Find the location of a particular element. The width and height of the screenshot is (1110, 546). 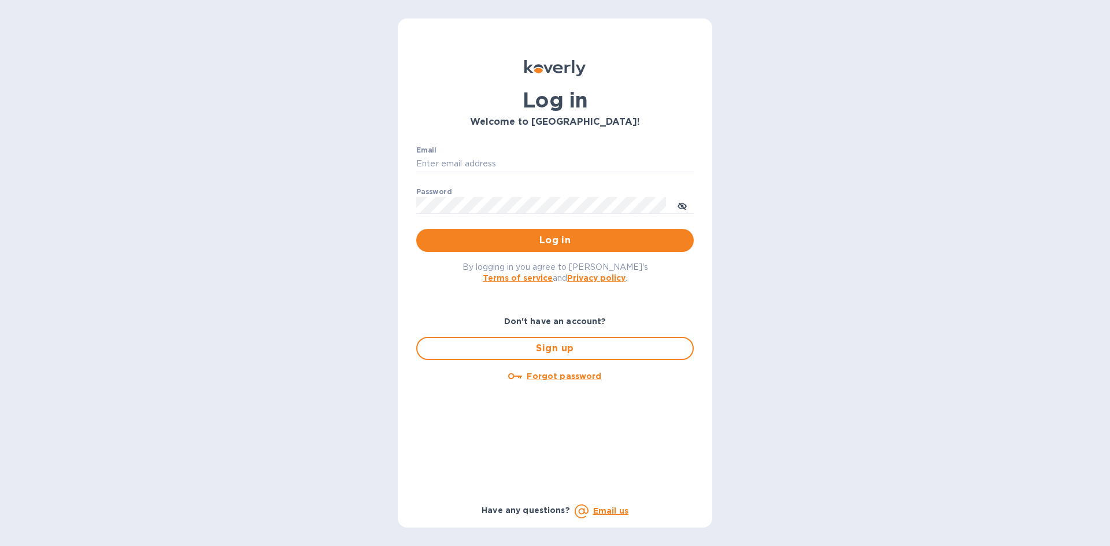

label: Email is located at coordinates (426, 150).